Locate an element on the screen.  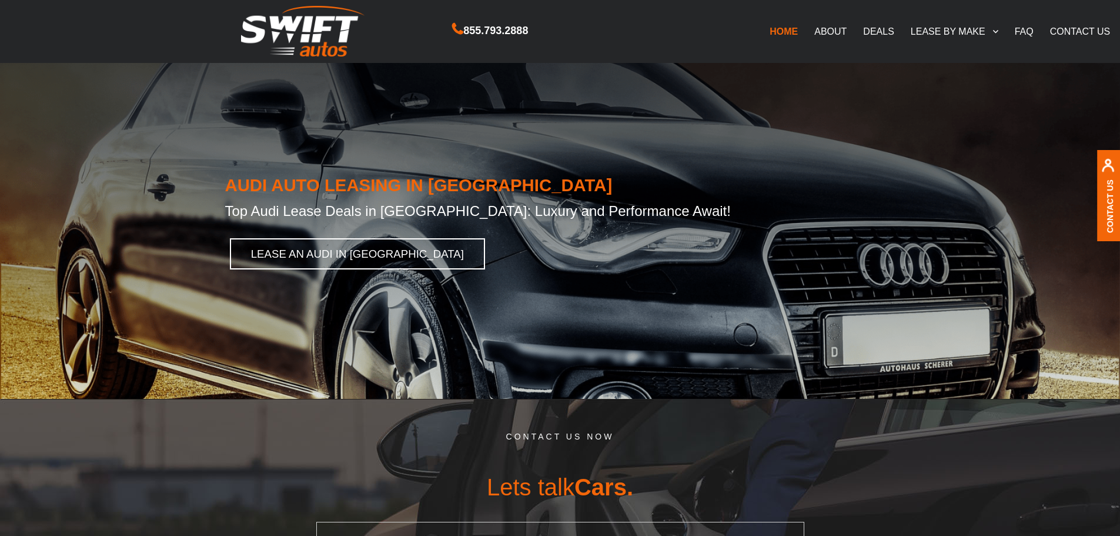
h3: Lets talk is located at coordinates (560, 487).